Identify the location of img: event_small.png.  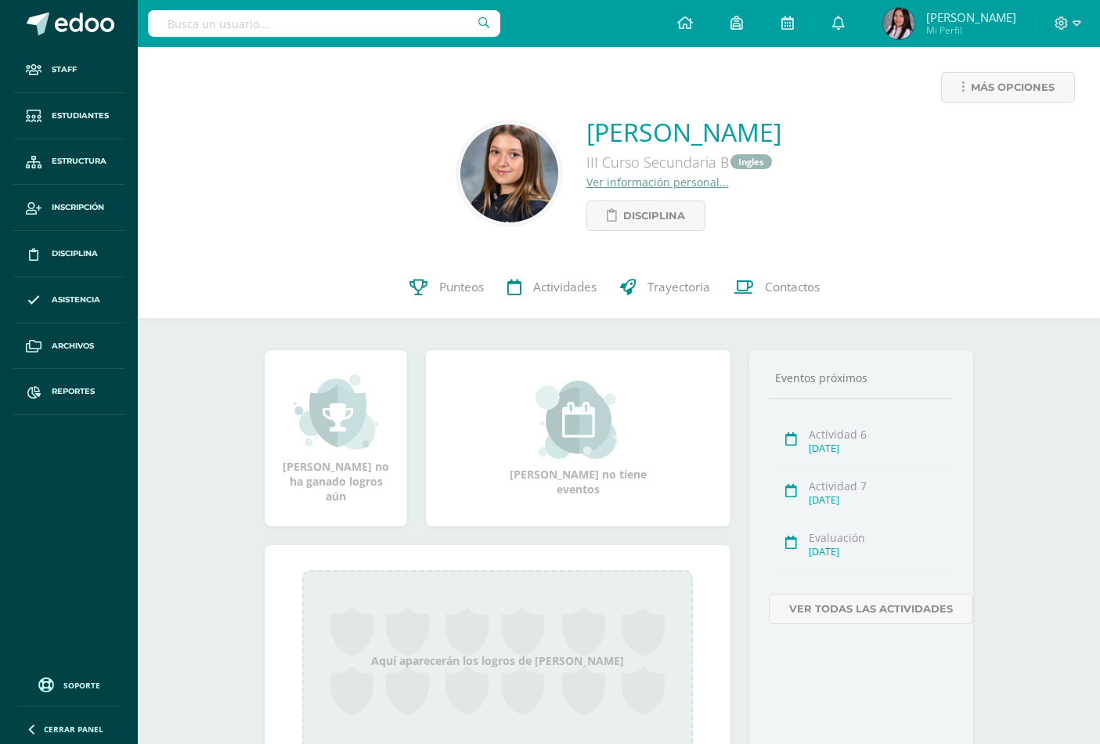
(578, 420).